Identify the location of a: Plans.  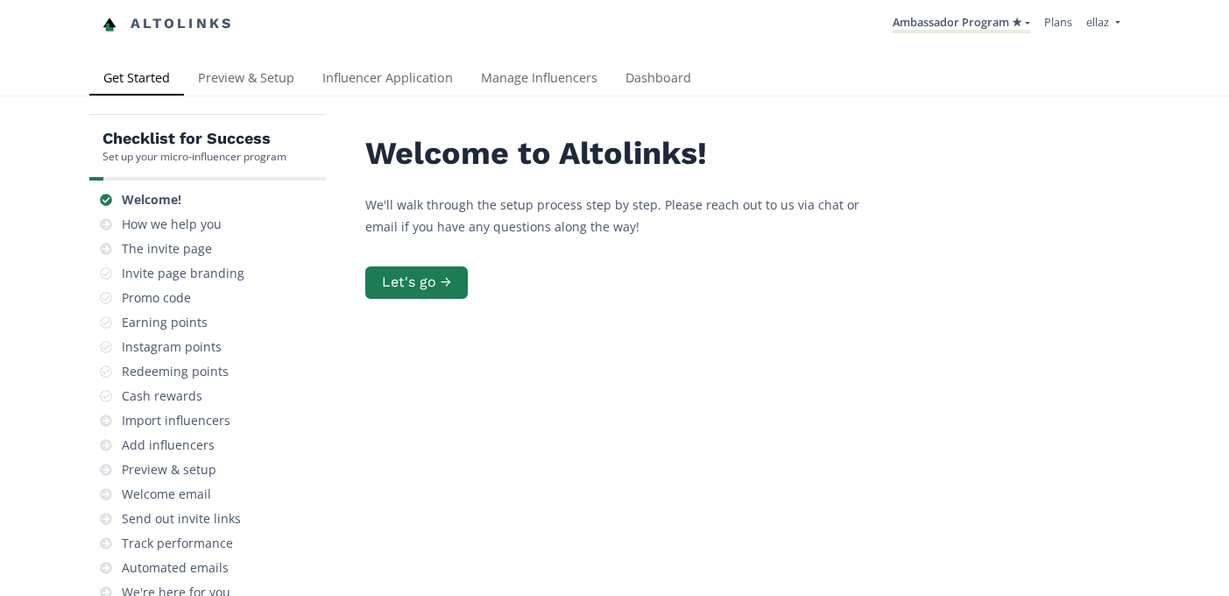
(1058, 22).